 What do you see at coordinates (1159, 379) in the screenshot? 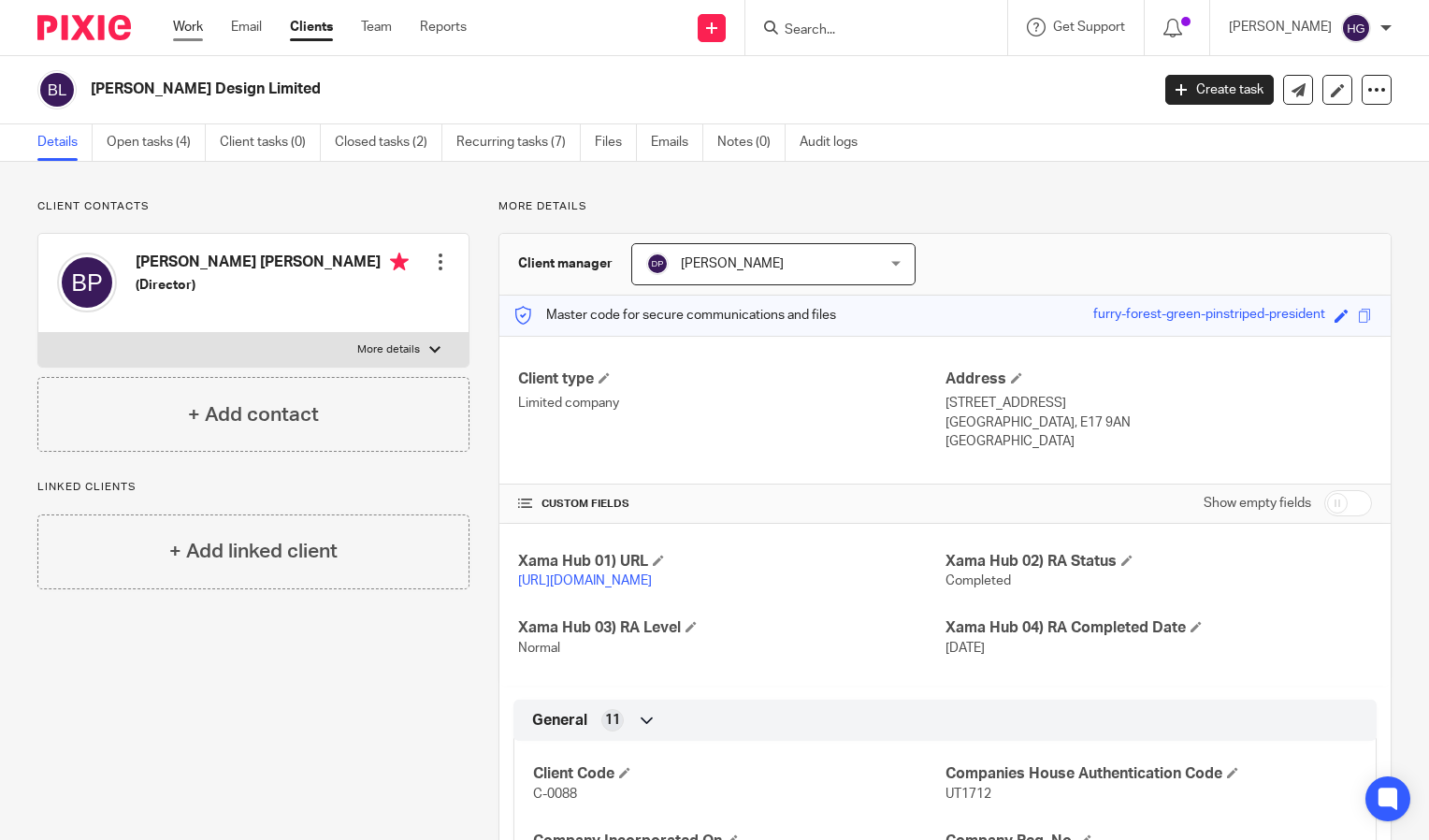
I see `h4: Address` at bounding box center [1159, 379].